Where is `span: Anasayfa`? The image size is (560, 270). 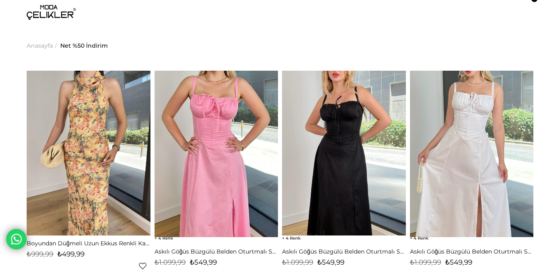
span: Anasayfa is located at coordinates (40, 46).